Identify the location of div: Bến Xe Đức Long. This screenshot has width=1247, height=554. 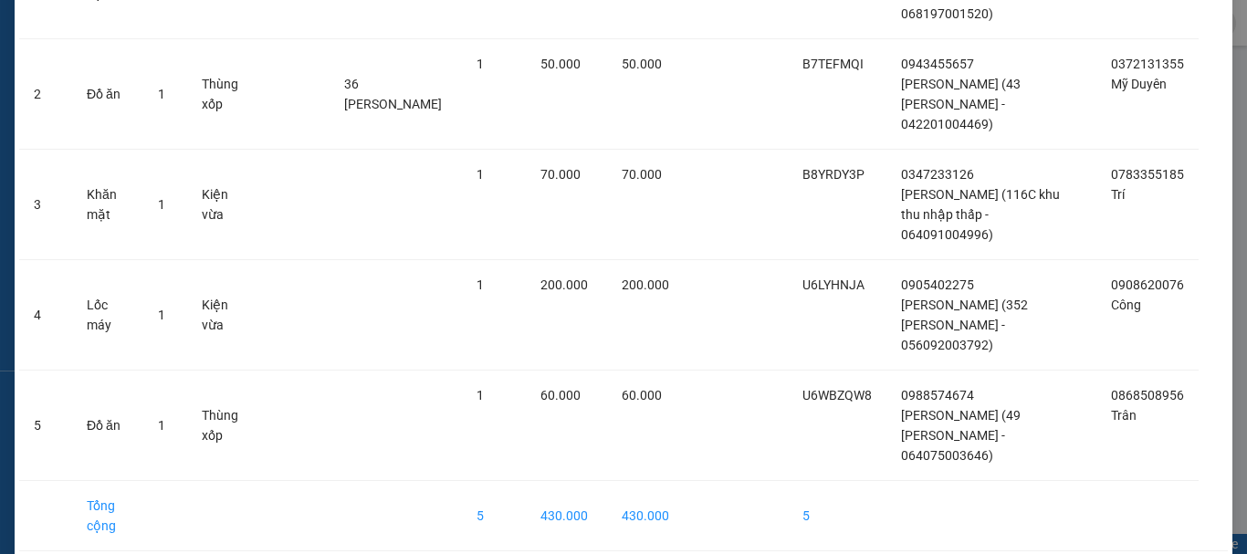
(89, 37).